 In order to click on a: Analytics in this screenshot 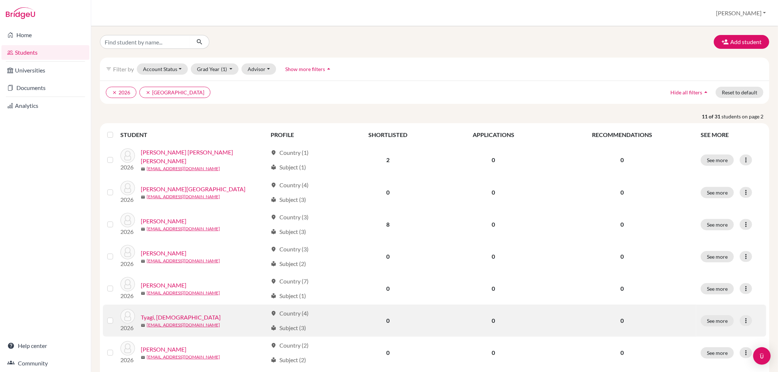, I will do `click(45, 106)`.